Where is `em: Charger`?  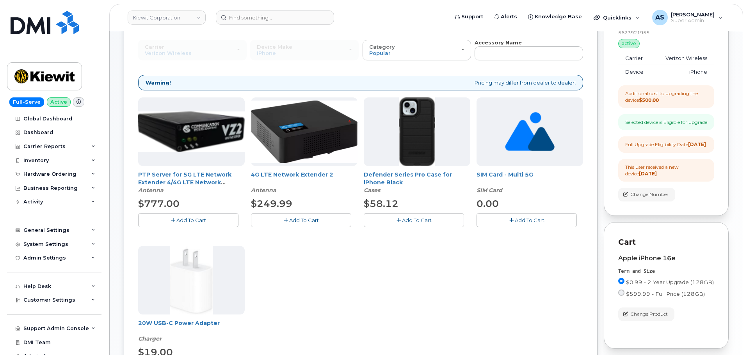 em: Charger is located at coordinates (150, 339).